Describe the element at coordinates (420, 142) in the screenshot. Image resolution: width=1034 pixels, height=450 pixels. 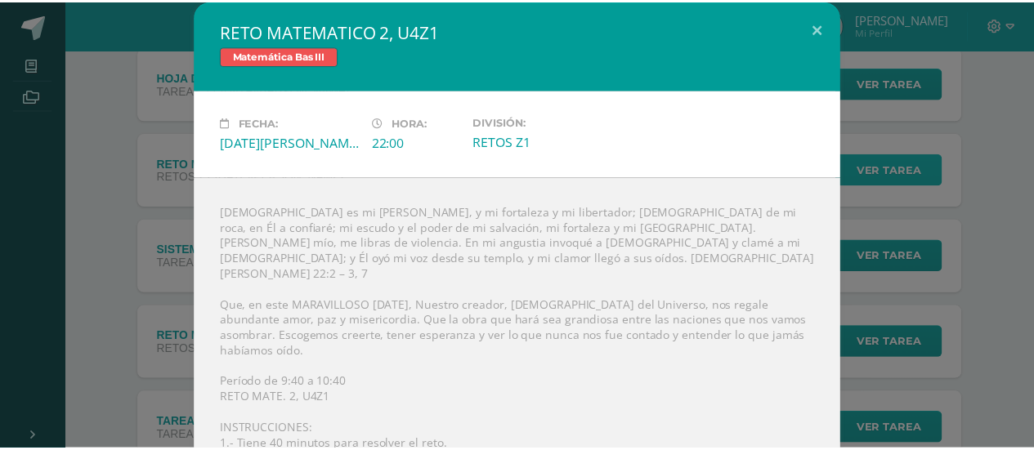
I see `div: 22:00` at that location.